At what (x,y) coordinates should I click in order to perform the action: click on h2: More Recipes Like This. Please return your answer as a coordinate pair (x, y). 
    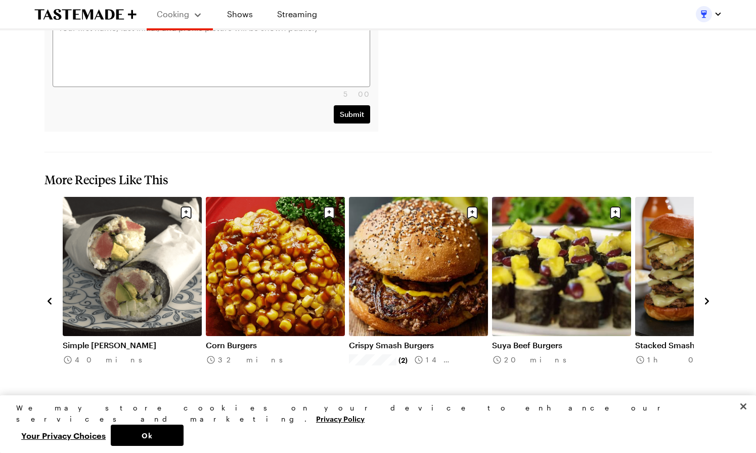
    Looking at the image, I should click on (379, 180).